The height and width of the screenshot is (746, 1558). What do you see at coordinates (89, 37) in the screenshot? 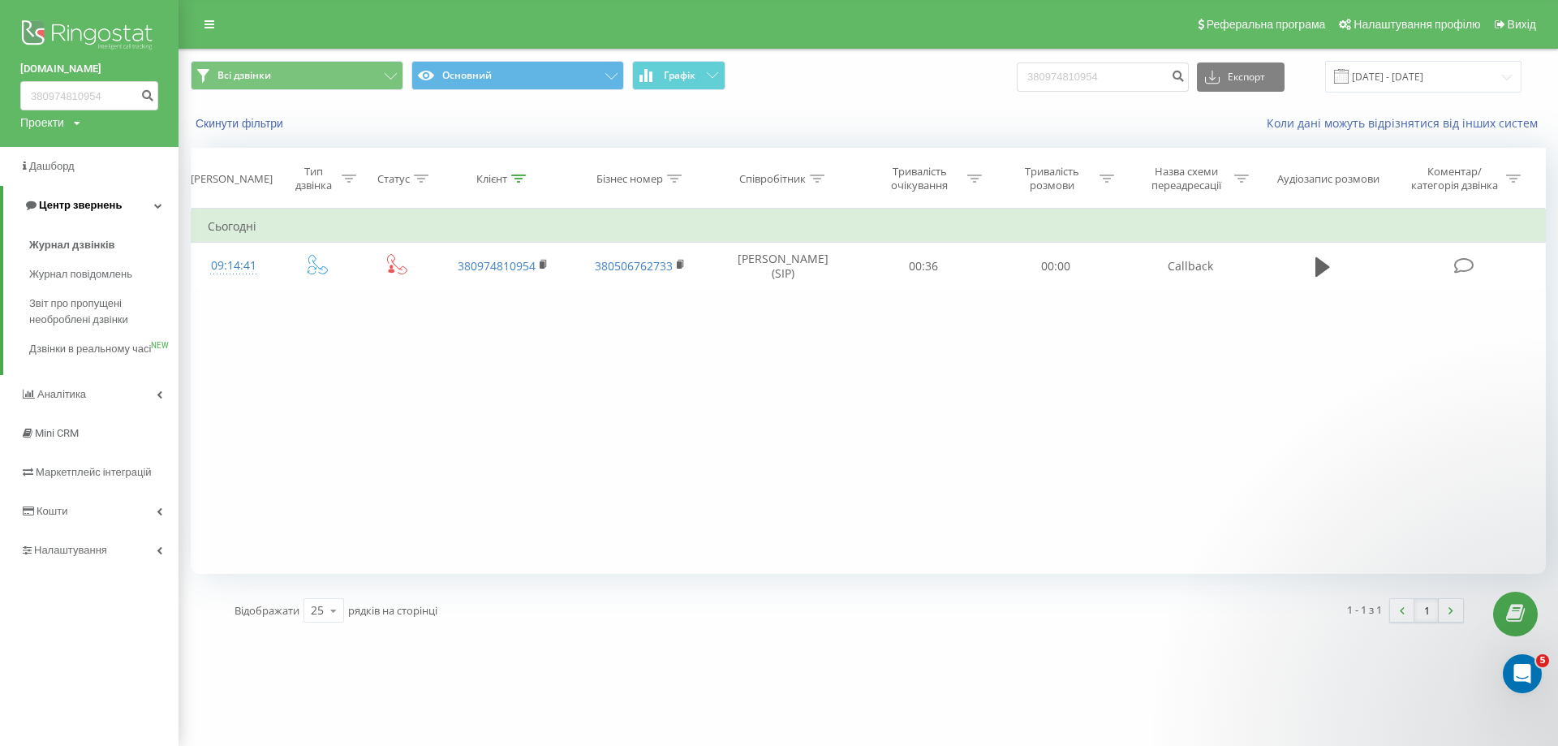
I see `img: Ringostat logo` at bounding box center [89, 37].